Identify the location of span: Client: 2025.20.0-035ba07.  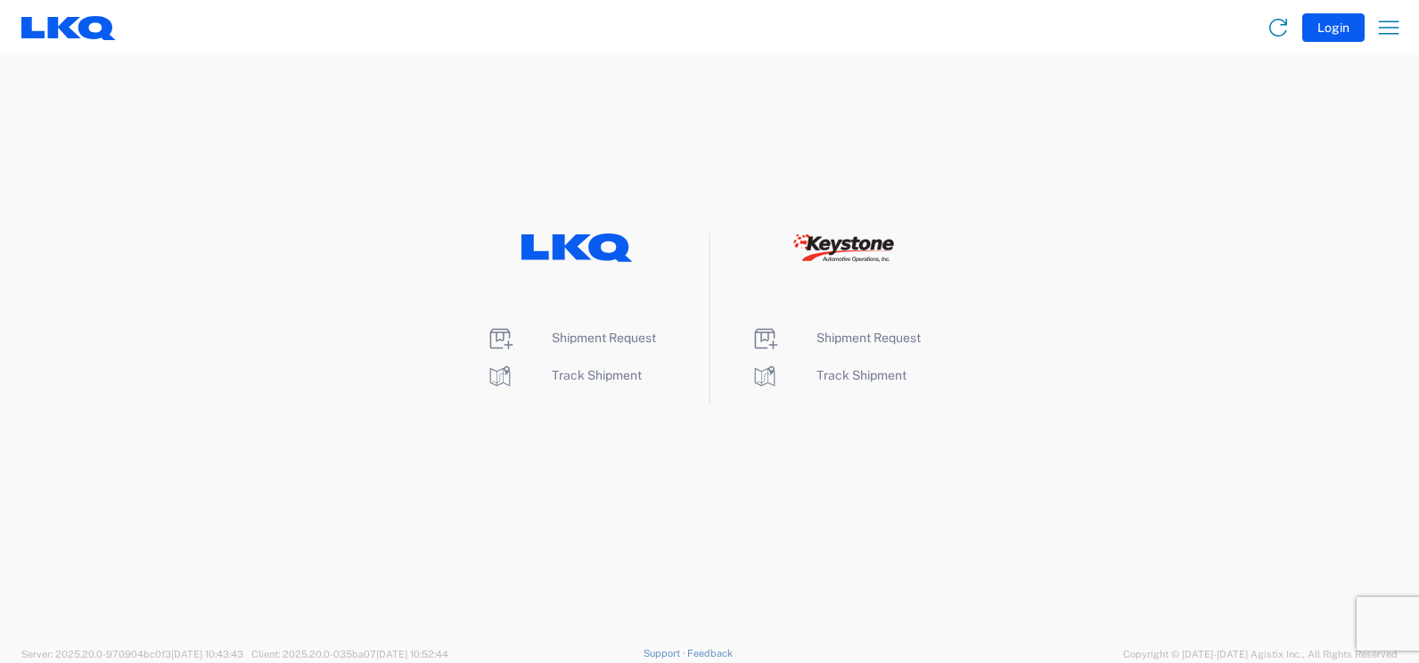
(349, 654).